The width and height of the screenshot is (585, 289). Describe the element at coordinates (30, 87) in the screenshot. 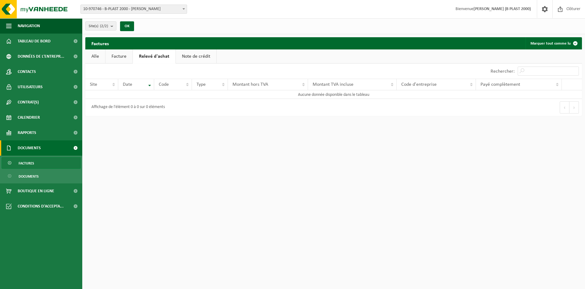

I see `span: Utilisateurs` at that location.